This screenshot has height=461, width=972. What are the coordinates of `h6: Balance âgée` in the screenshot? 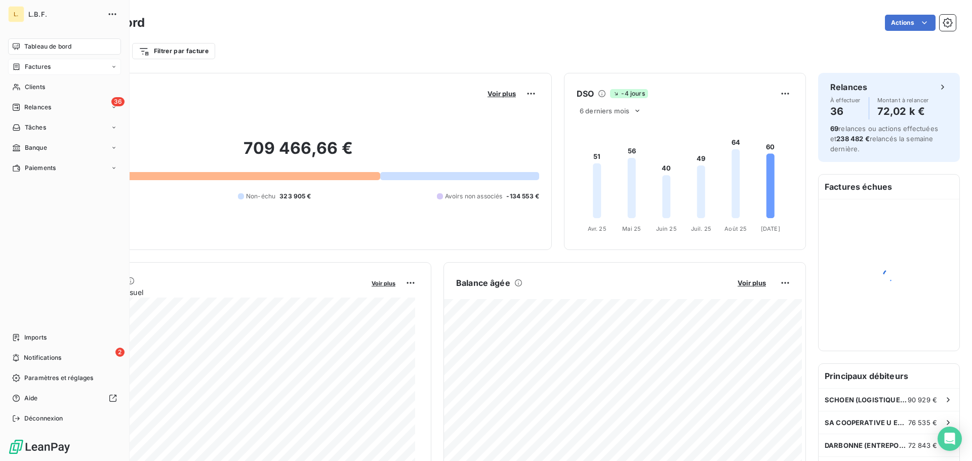 It's located at (483, 283).